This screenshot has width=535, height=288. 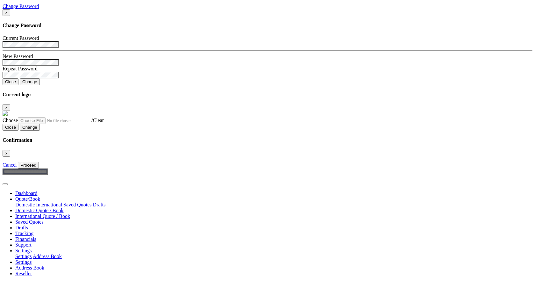 I want to click on label: New Password, so click(x=18, y=56).